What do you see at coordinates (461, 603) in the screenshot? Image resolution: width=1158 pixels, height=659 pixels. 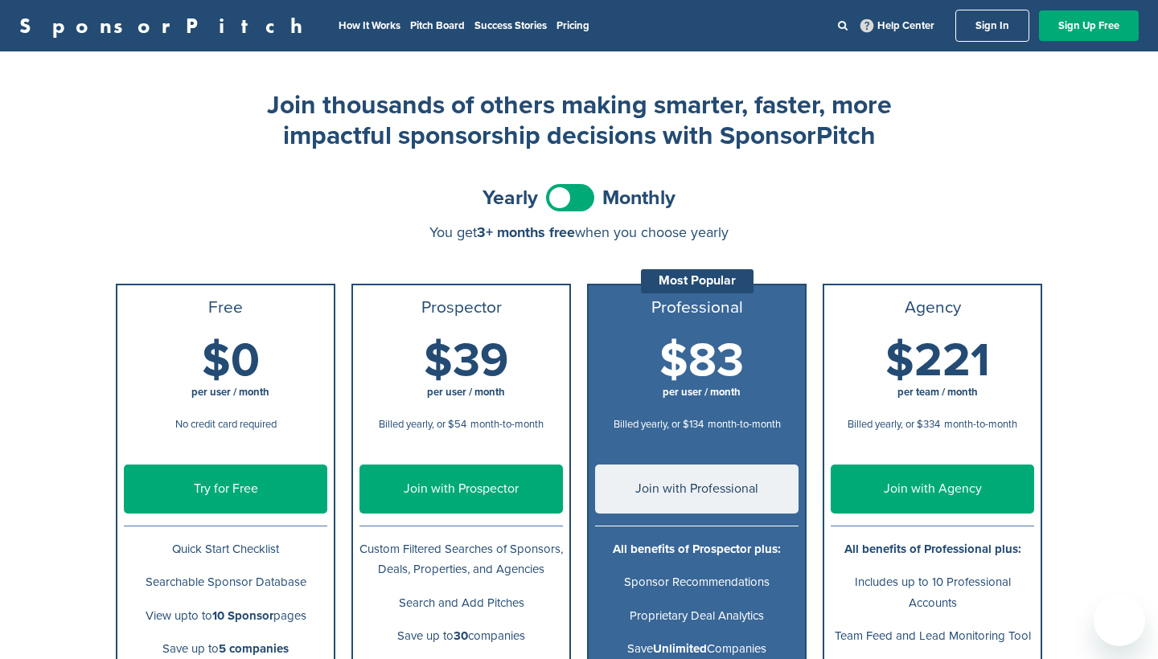 I see `p: Search and Add Pitches` at bounding box center [461, 603].